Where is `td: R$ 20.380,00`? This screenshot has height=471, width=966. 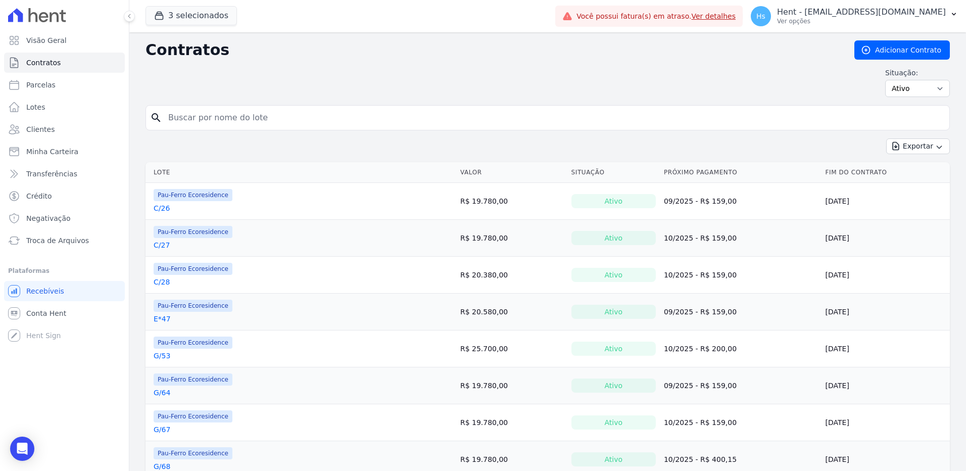 td: R$ 20.380,00 is located at coordinates (512, 275).